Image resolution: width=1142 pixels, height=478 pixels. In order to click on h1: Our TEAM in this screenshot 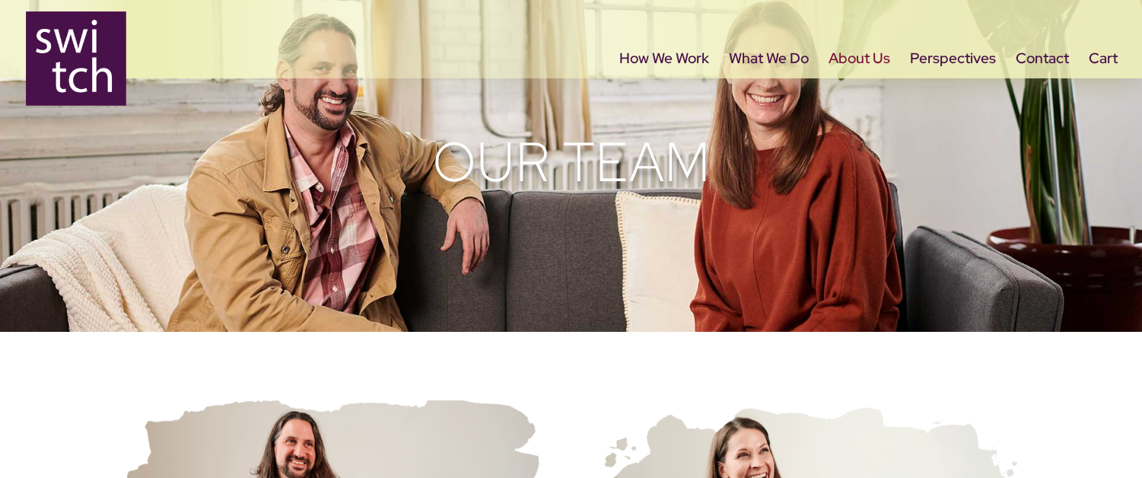, I will do `click(571, 166)`.